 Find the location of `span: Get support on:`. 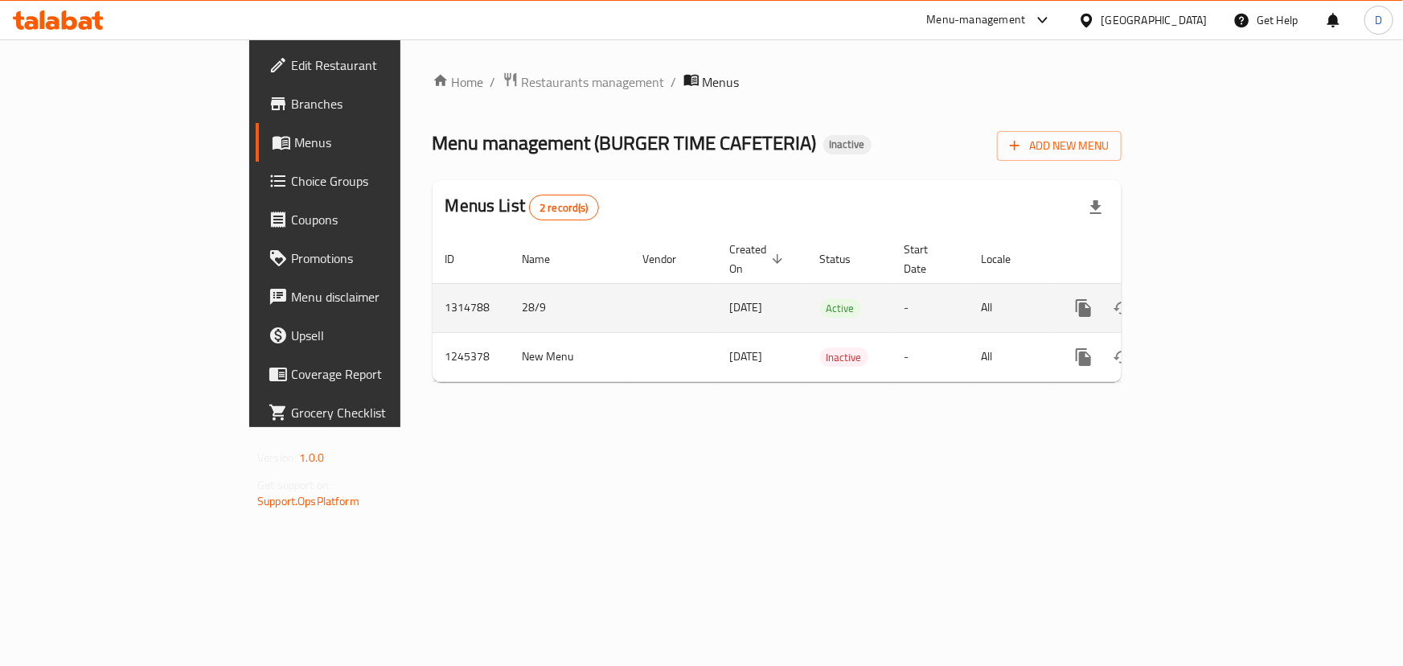

span: Get support on: is located at coordinates (294, 485).